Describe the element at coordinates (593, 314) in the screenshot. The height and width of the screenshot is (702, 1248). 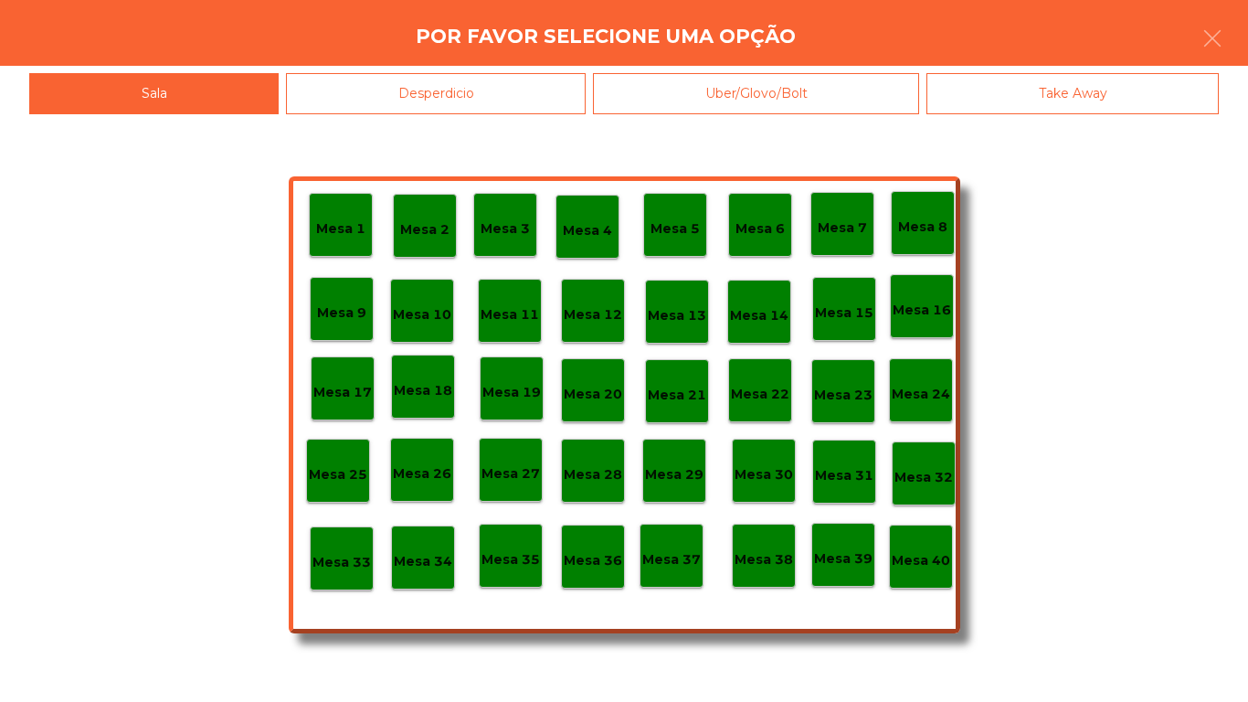
I see `p: Mesa 12` at that location.